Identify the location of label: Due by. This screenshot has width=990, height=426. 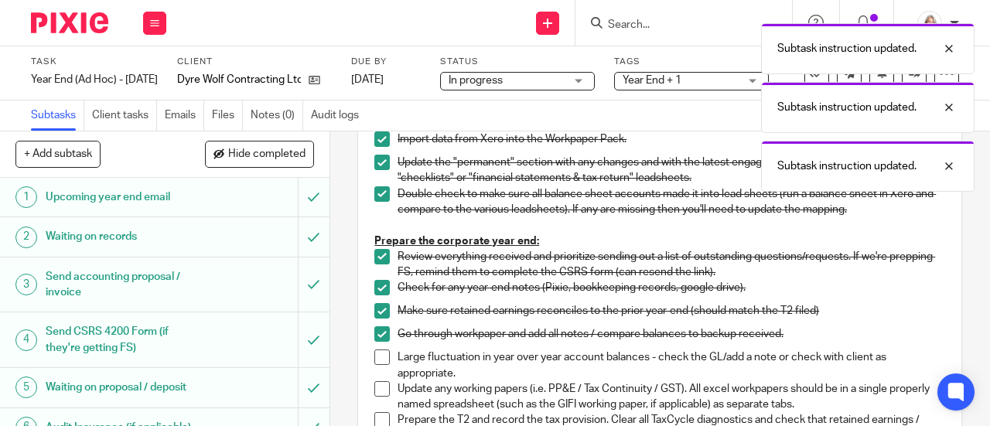
(386, 62).